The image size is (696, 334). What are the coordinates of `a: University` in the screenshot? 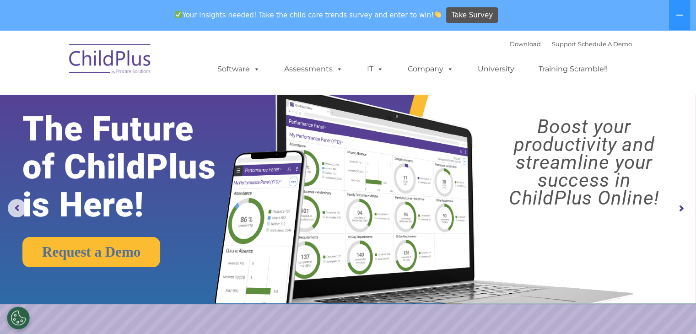 It's located at (496, 69).